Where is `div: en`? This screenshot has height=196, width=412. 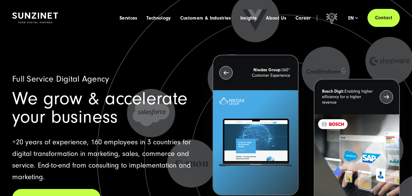 div: en is located at coordinates (353, 18).